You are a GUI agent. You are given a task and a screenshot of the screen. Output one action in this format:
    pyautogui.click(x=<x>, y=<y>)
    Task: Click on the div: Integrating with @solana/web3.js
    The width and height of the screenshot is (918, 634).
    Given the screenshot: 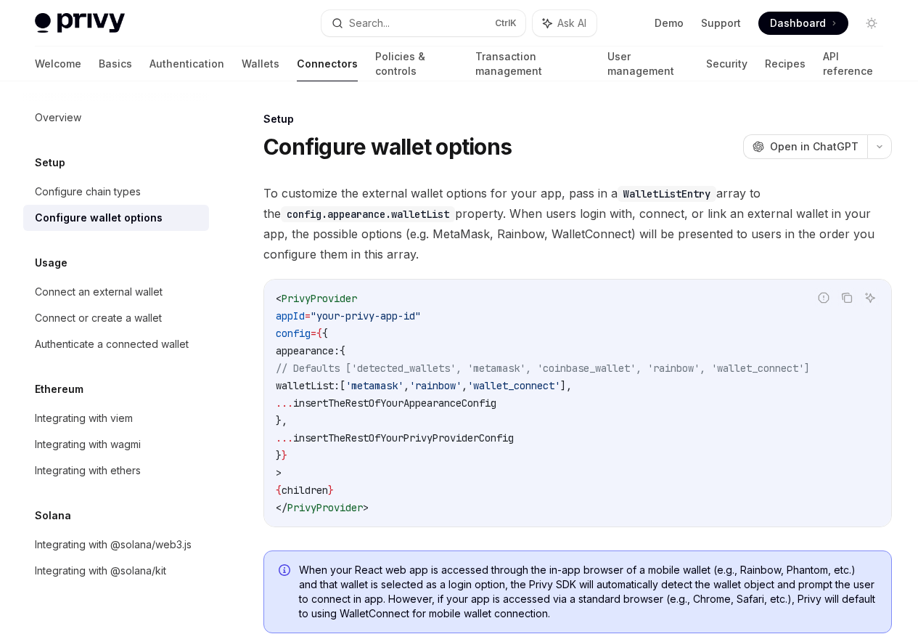 What is the action you would take?
    pyautogui.click(x=113, y=544)
    